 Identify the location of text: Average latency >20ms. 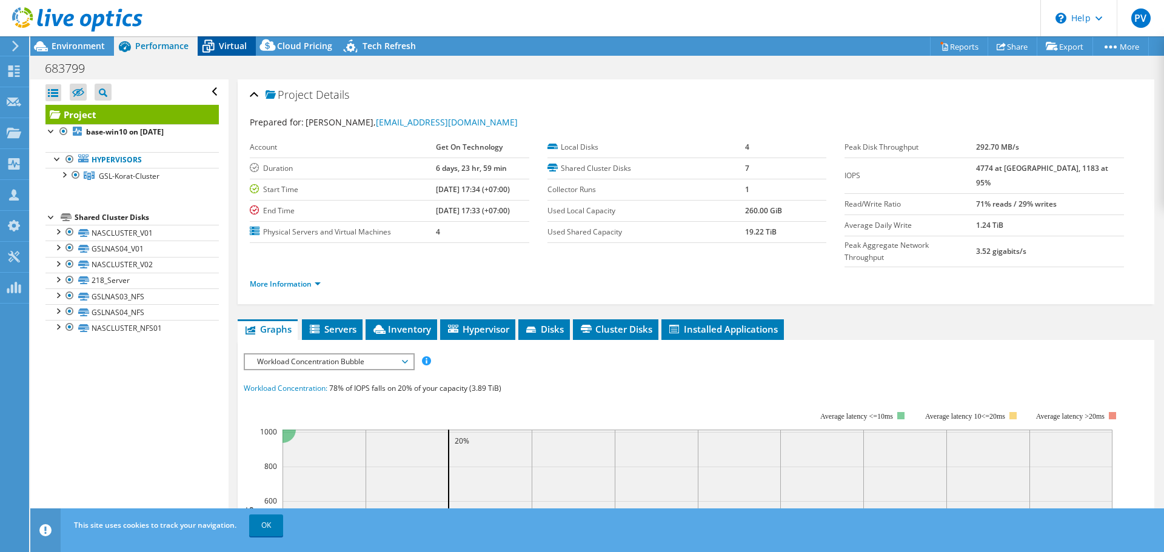
(1070, 416).